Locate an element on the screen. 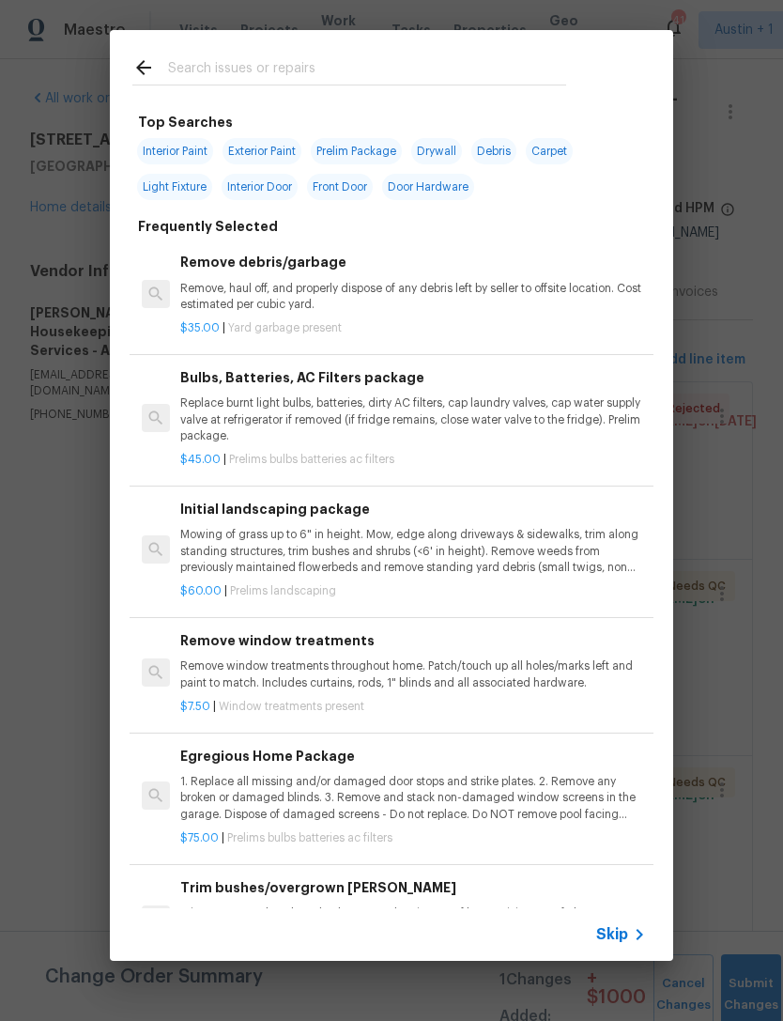 Image resolution: width=783 pixels, height=1021 pixels. h6: Remove window treatments is located at coordinates (413, 640).